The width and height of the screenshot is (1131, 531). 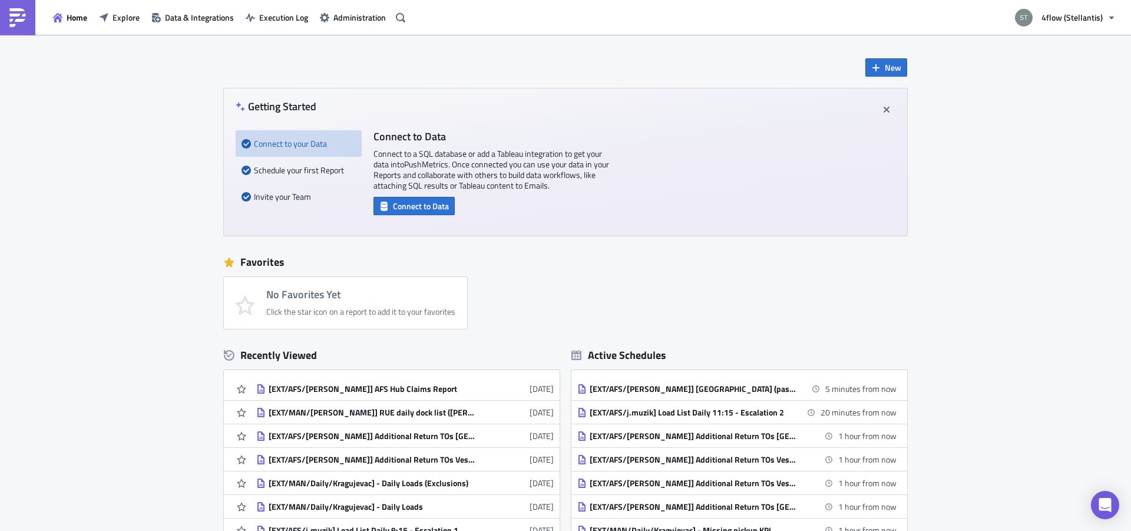 What do you see at coordinates (541, 459) in the screenshot?
I see `time: 2025-08-28T11:48:59Z` at bounding box center [541, 459].